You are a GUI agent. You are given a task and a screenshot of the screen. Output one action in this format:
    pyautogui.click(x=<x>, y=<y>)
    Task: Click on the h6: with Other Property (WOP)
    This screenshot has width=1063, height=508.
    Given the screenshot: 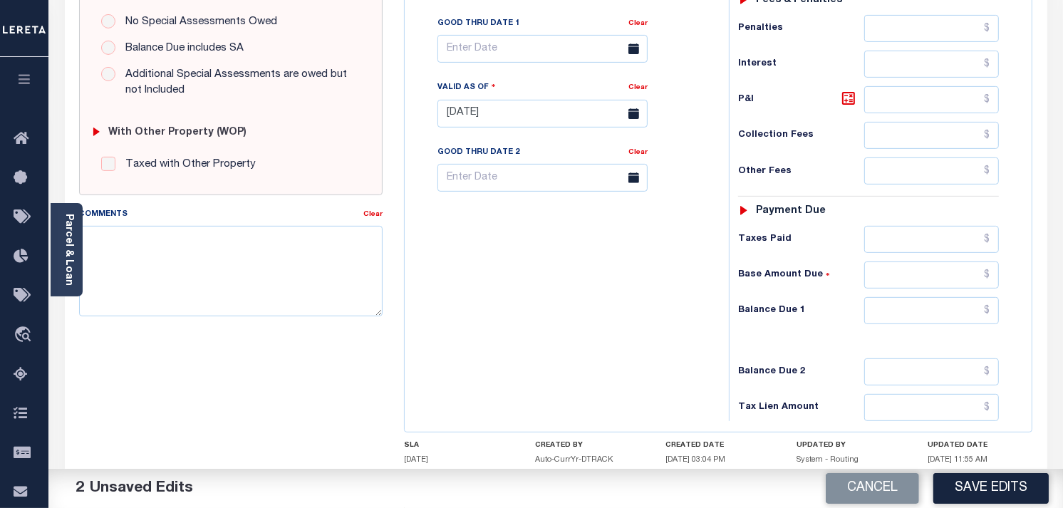 What is the action you would take?
    pyautogui.click(x=177, y=133)
    